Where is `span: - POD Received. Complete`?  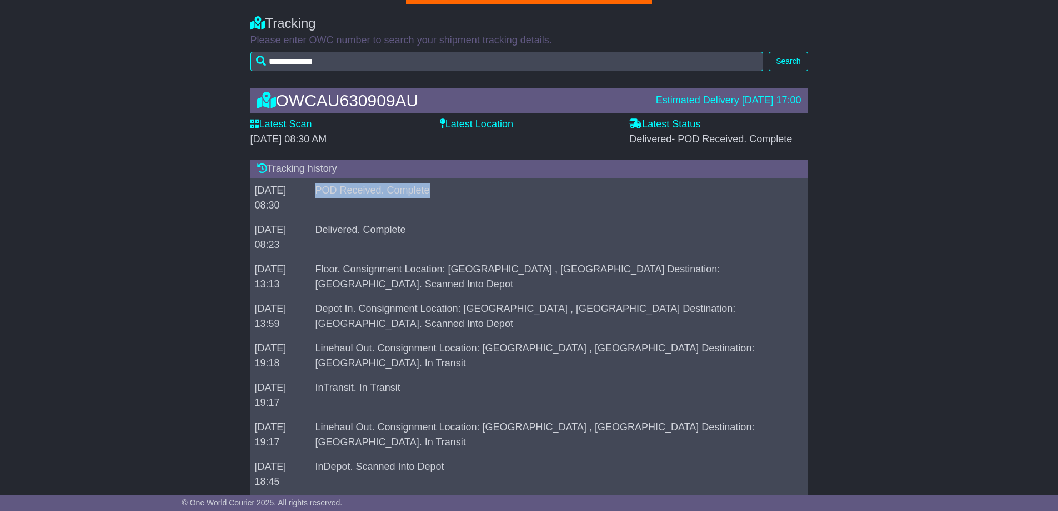 span: - POD Received. Complete is located at coordinates (732, 139).